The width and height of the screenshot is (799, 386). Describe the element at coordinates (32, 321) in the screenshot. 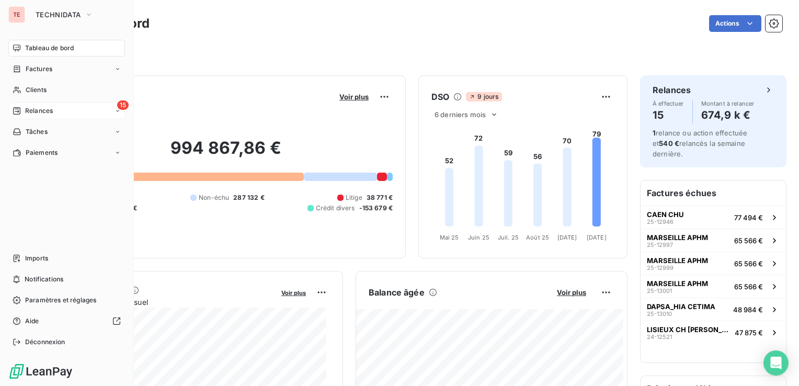

I see `span: Aide` at that location.